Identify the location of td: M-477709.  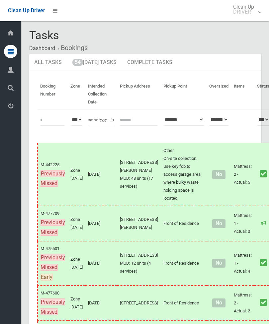
(52, 223).